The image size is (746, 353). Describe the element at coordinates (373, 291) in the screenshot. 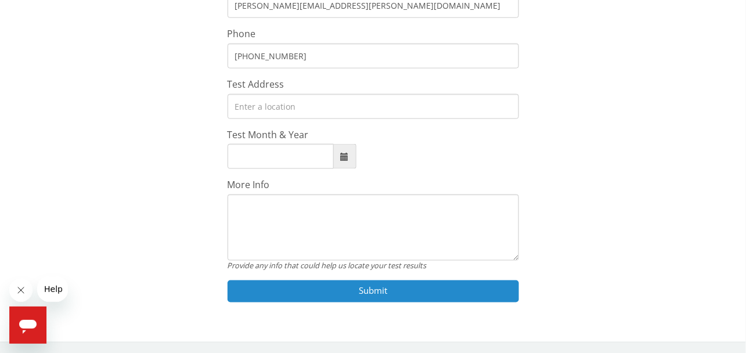

I see `button: Submit` at that location.